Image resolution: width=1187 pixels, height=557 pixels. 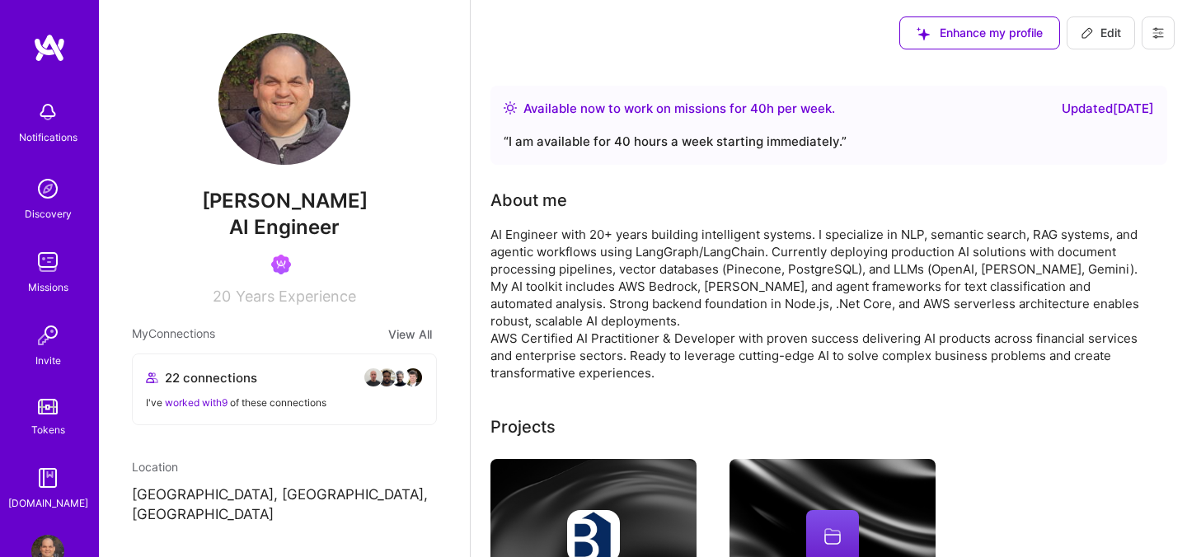 I want to click on img: Been on Mission, so click(x=281, y=265).